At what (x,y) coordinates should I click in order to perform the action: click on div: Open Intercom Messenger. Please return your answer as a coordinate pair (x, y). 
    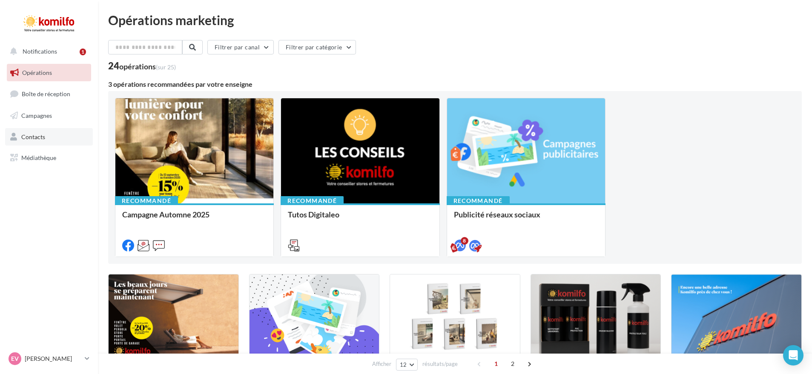
    Looking at the image, I should click on (793, 356).